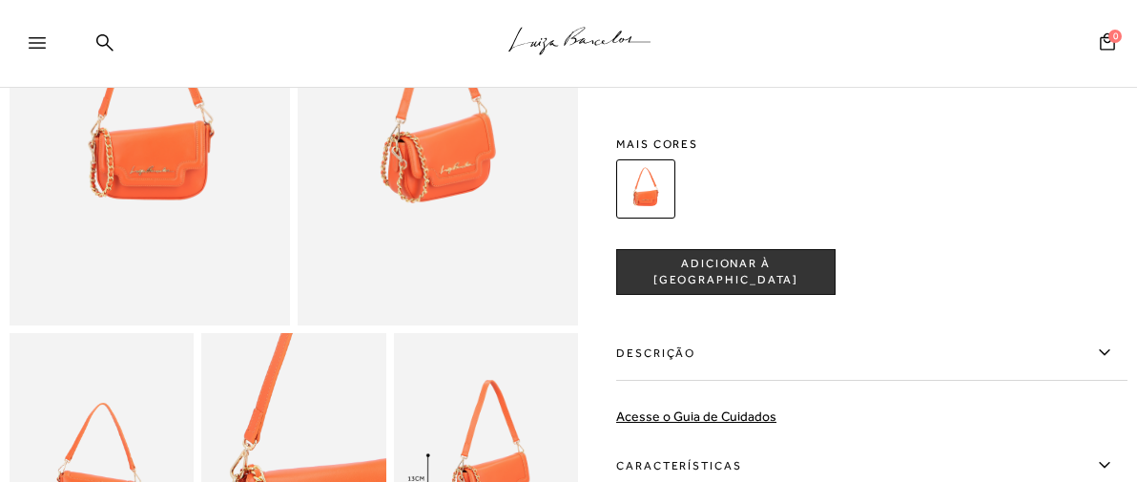 The height and width of the screenshot is (482, 1137). I want to click on label: Descrição, so click(872, 353).